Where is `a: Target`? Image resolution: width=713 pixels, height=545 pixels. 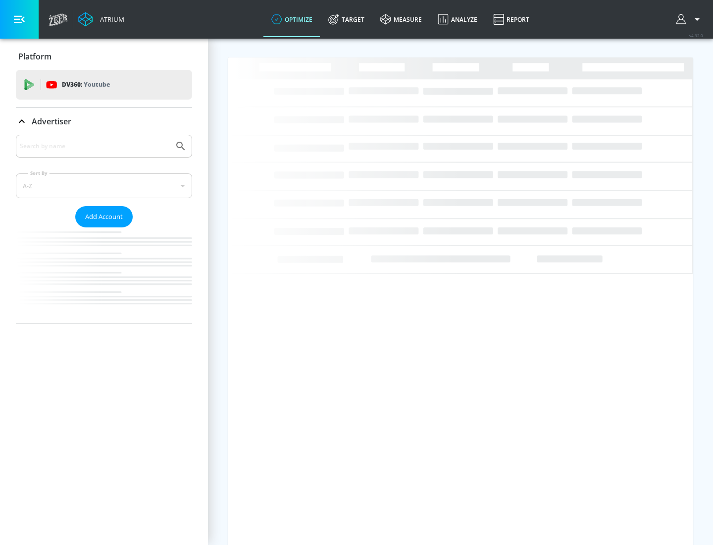
a: Target is located at coordinates (346, 19).